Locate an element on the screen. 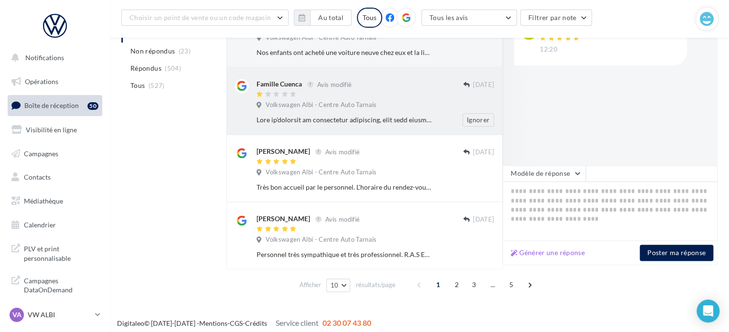 Image resolution: width=729 pixels, height=332 pixels. a: VA VW ALBI is located at coordinates (55, 315).